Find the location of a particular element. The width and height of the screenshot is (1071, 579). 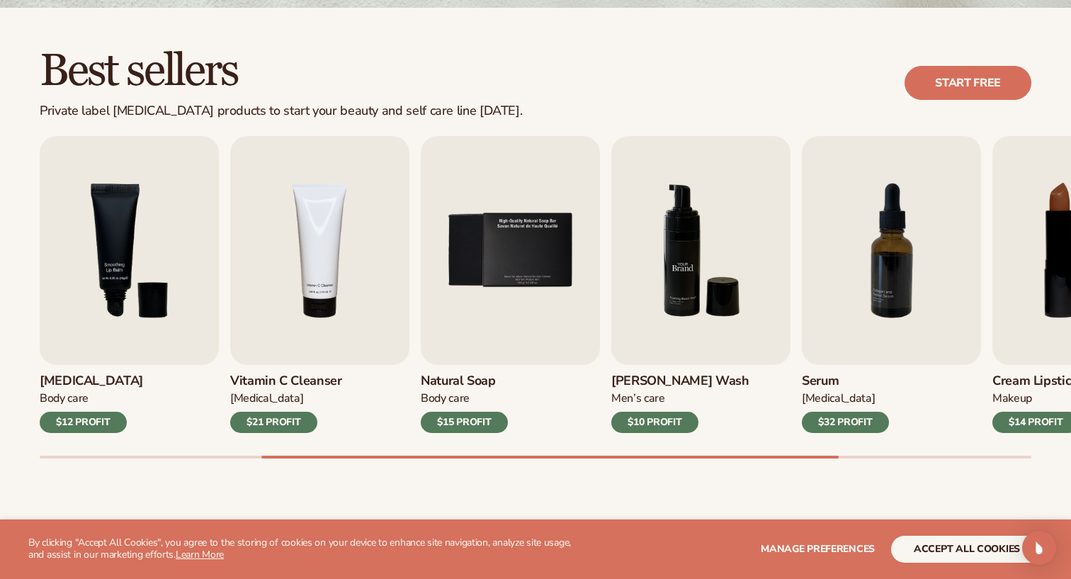

div: $10 PROFIT is located at coordinates (655, 422).